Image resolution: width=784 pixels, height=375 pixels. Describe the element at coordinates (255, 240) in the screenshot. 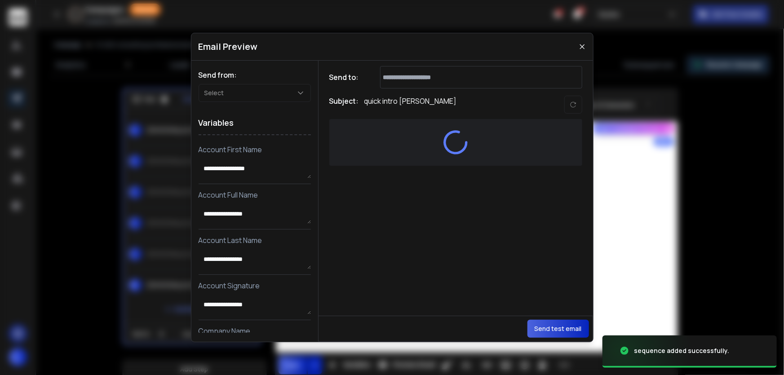

I see `p: Account Last Name` at that location.